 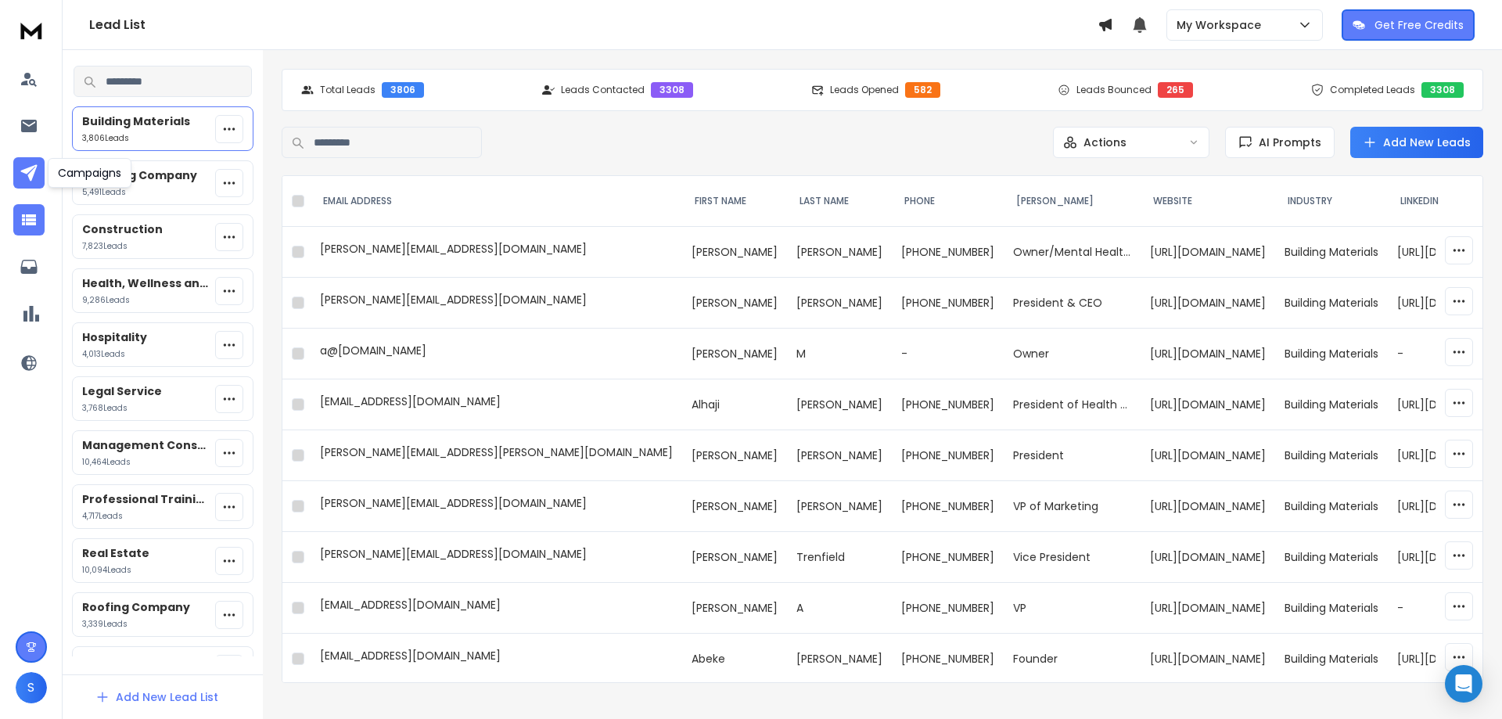 What do you see at coordinates (136, 607) in the screenshot?
I see `p: Roofing Company` at bounding box center [136, 607].